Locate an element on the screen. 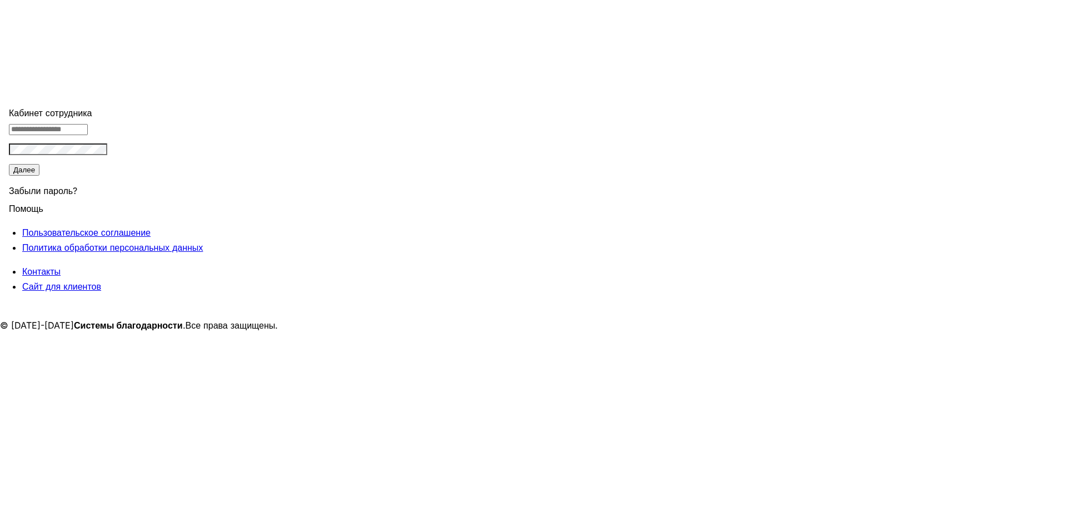  a: Контакты is located at coordinates (41, 271).